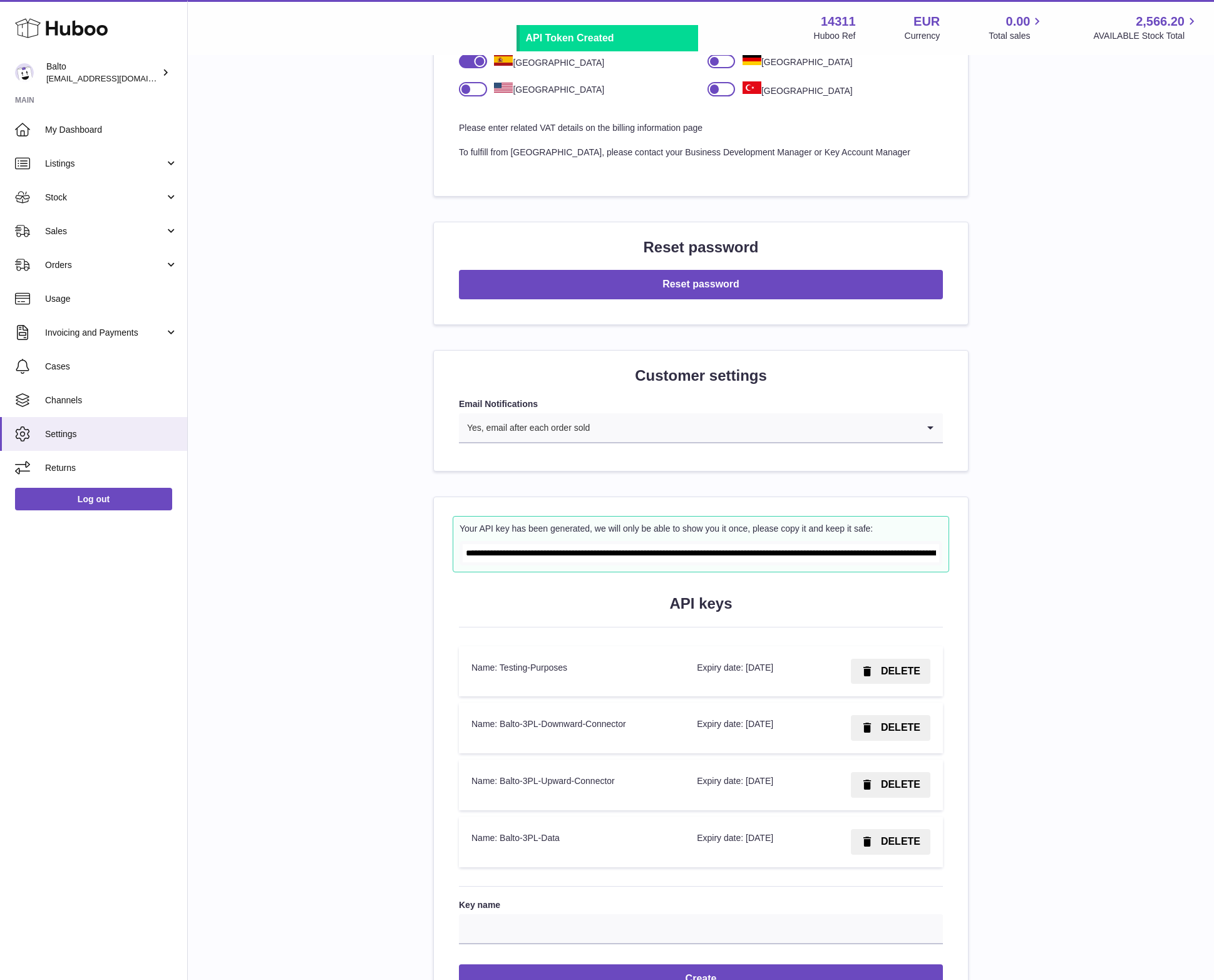 This screenshot has width=1214, height=980. What do you see at coordinates (700, 905) in the screenshot?
I see `label: Key name` at bounding box center [700, 905].